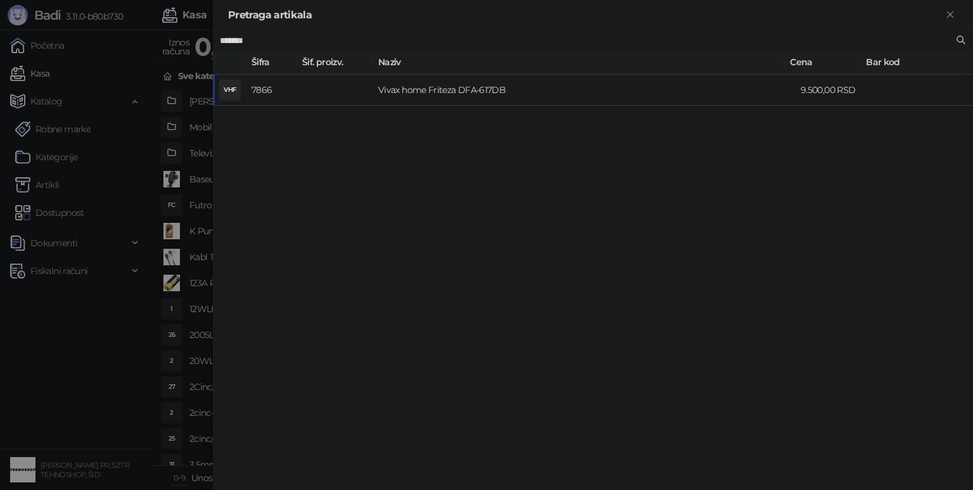 This screenshot has height=490, width=973. I want to click on div: VHF, so click(230, 90).